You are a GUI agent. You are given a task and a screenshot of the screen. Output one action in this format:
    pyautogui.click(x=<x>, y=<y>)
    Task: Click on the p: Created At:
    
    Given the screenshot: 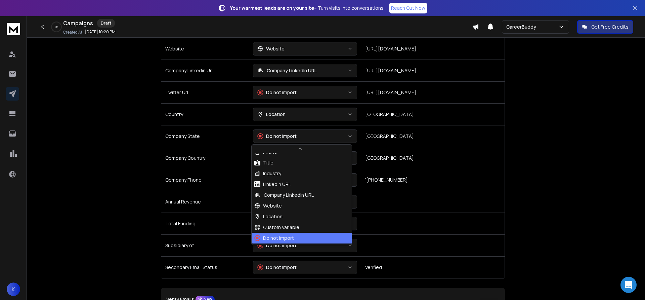 What is the action you would take?
    pyautogui.click(x=73, y=32)
    